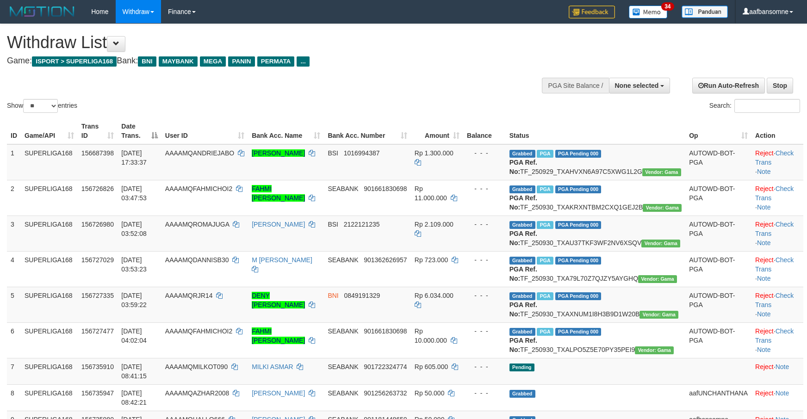 The height and width of the screenshot is (419, 807). I want to click on td: 1, so click(14, 162).